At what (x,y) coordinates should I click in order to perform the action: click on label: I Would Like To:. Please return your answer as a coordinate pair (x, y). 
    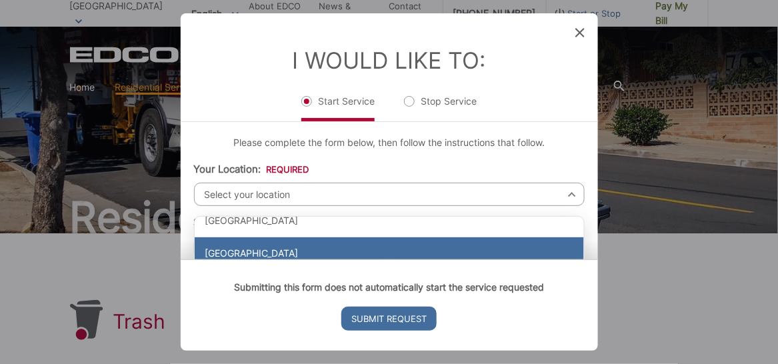
    Looking at the image, I should click on (389, 60).